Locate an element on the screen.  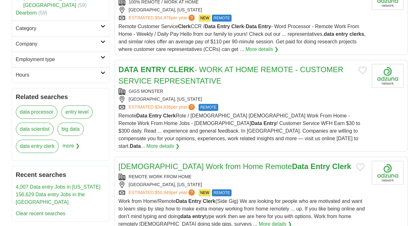
h2: Hours is located at coordinates (58, 75).